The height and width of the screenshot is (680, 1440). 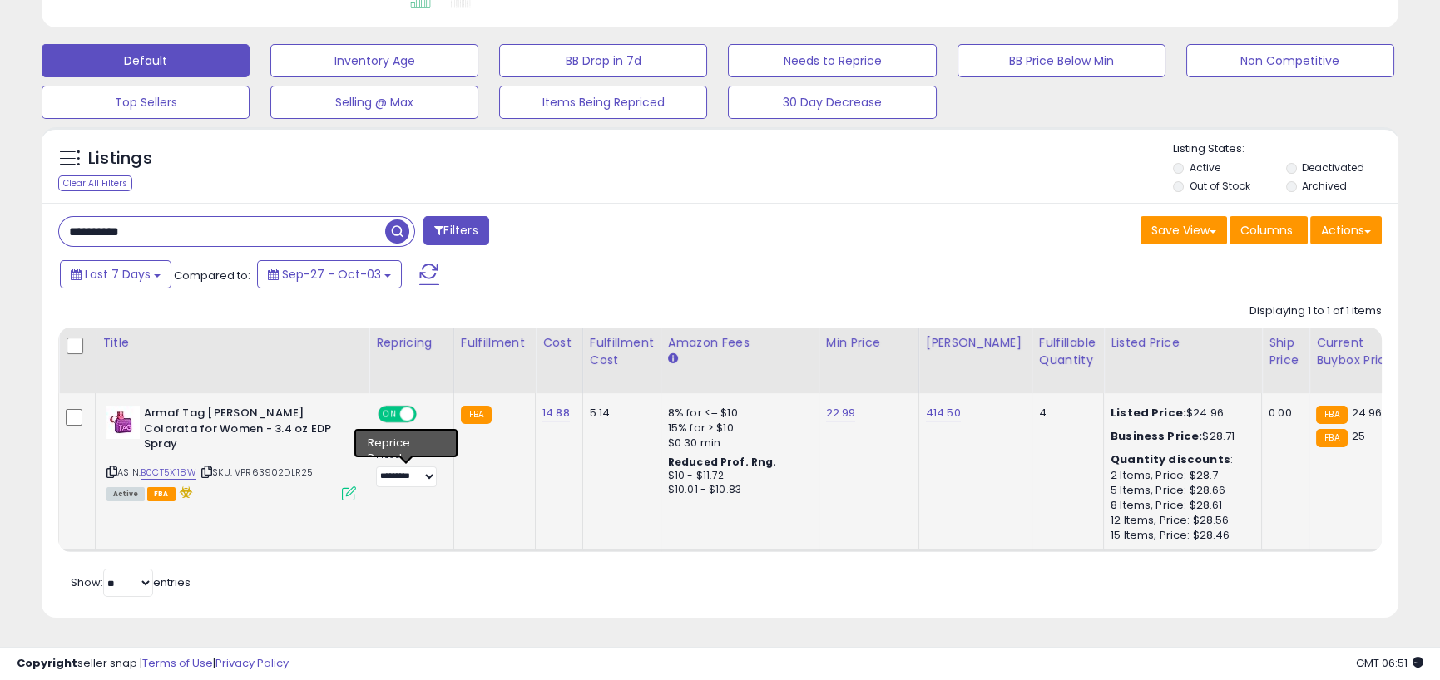 I want to click on button: Last 7 Days, so click(x=116, y=274).